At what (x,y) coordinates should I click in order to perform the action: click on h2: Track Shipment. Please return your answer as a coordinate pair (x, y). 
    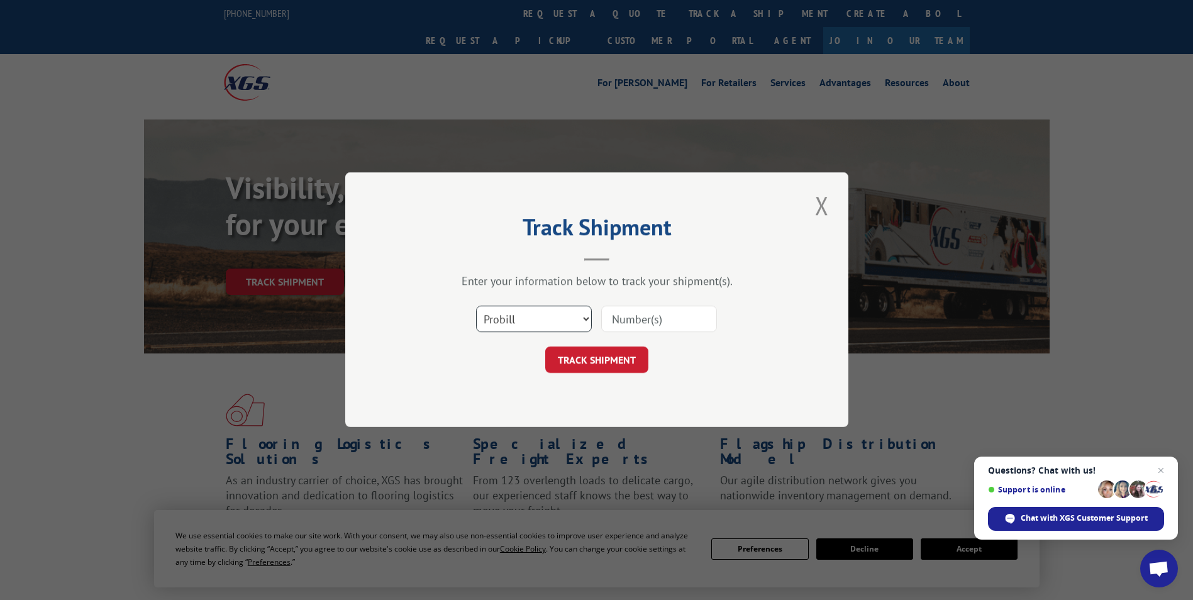
    Looking at the image, I should click on (597, 230).